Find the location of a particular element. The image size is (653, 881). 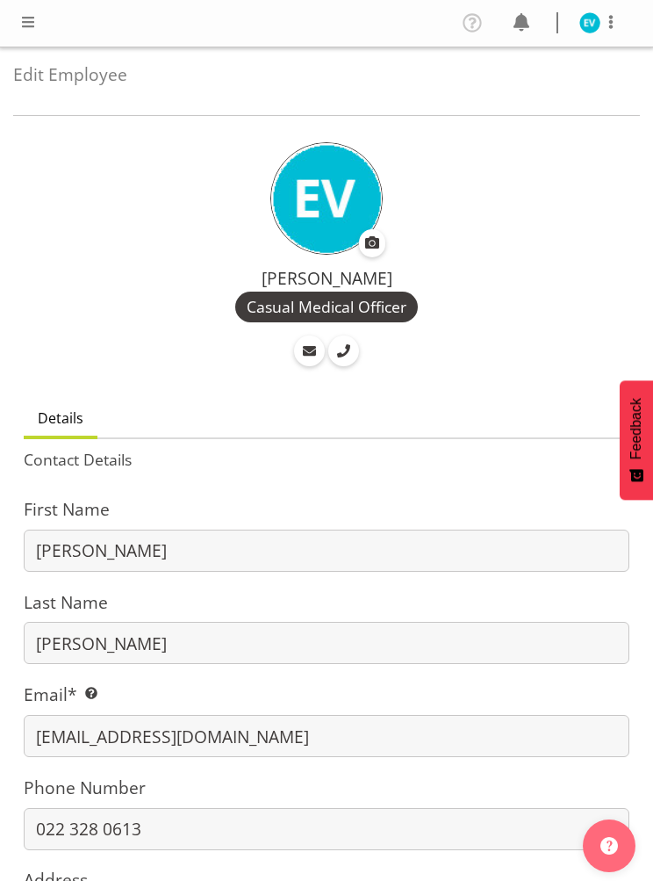

a: Call Employee is located at coordinates (343, 350).